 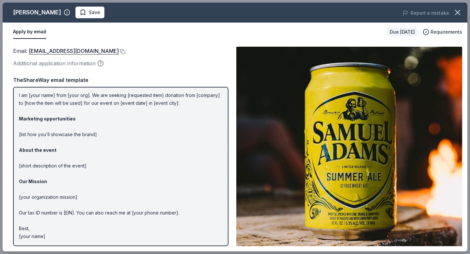 I want to click on span: Save, so click(x=94, y=12).